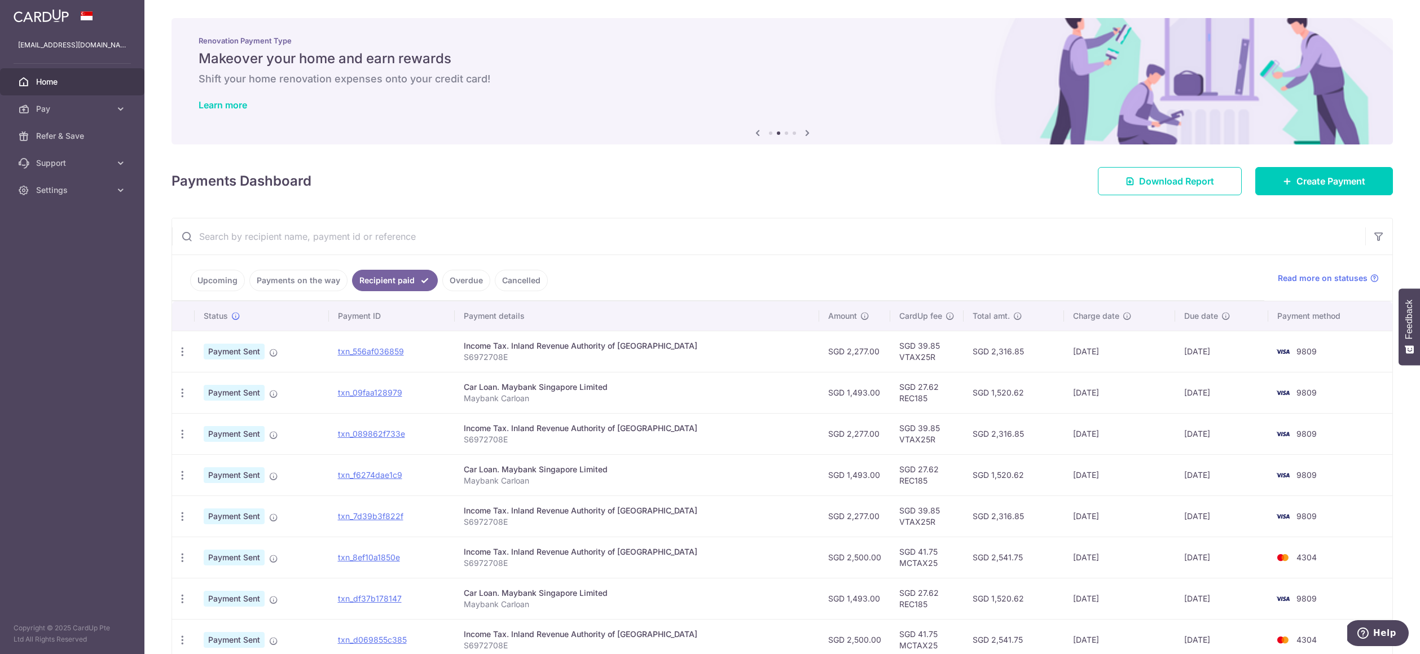  What do you see at coordinates (37, 13) in the screenshot?
I see `span: Help` at bounding box center [37, 13].